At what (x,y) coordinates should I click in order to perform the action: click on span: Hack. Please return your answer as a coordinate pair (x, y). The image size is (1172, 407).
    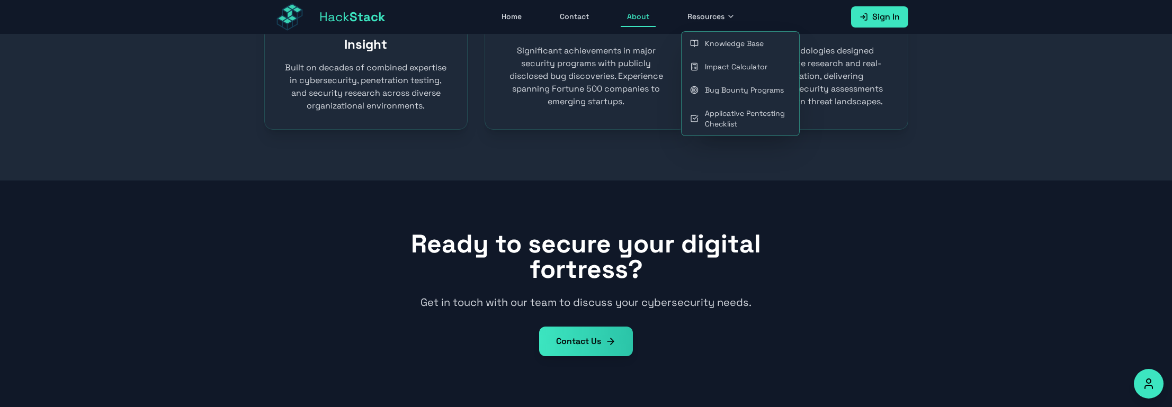
    Looking at the image, I should click on (352, 17).